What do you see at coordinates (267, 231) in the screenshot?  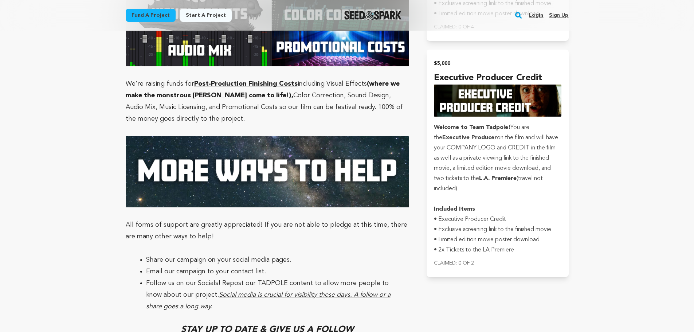 I see `p: All forms of support are greatly appreciated! If you are not able to pledge at this time, there a...` at bounding box center [267, 231].